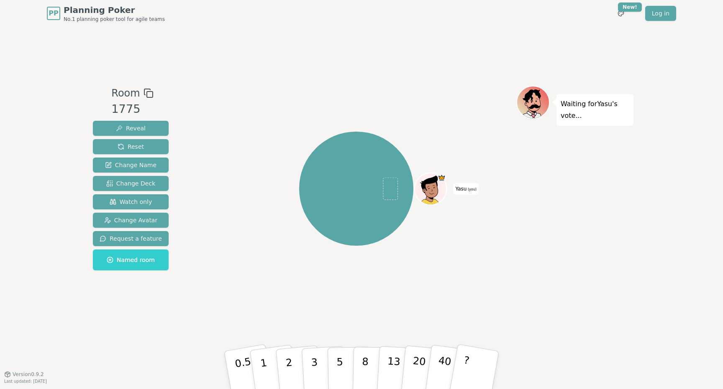 The image size is (723, 389). I want to click on button: Named room, so click(130, 260).